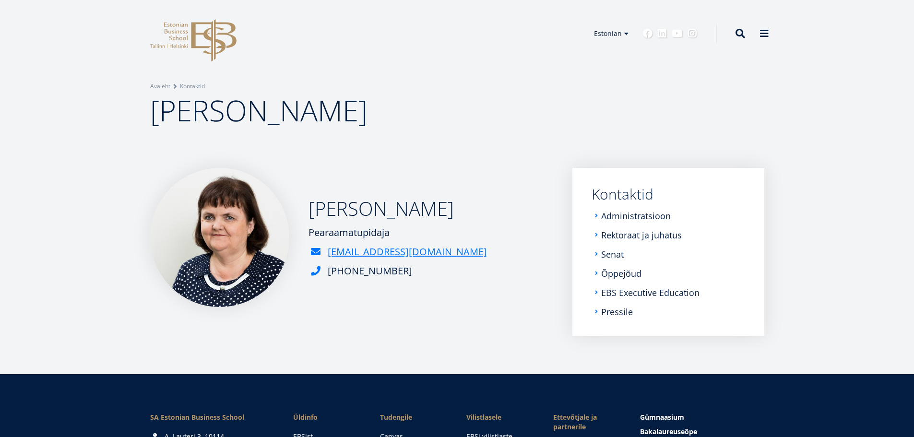 This screenshot has width=914, height=437. Describe the element at coordinates (662, 34) in the screenshot. I see `a: Linkedin` at that location.